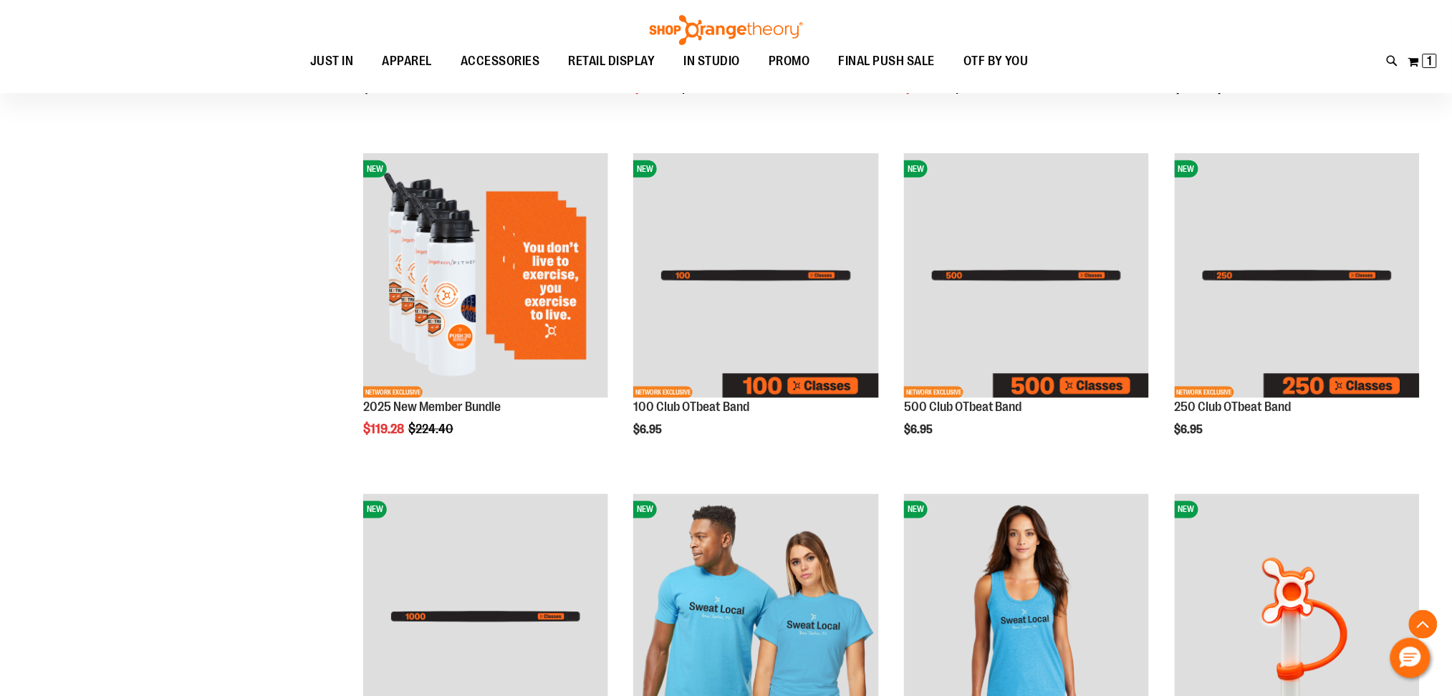 Image resolution: width=1452 pixels, height=696 pixels. I want to click on span: 1, so click(1430, 61).